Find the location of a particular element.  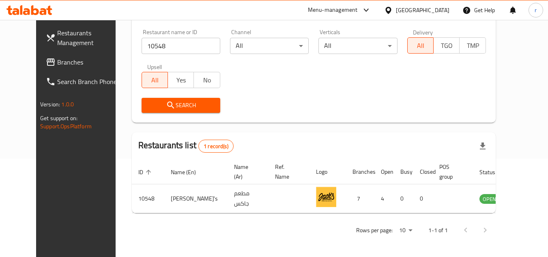

a: Support.OpsPlatform is located at coordinates (66, 126).